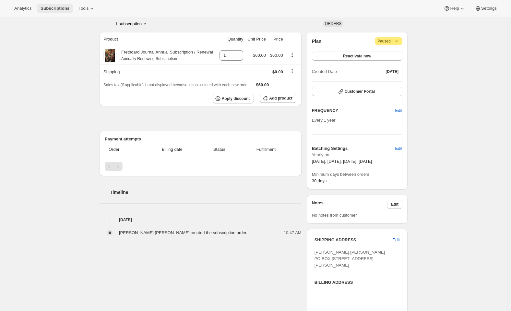 The height and width of the screenshot is (311, 511). Describe the element at coordinates (23, 8) in the screenshot. I see `button: Analytics` at that location.